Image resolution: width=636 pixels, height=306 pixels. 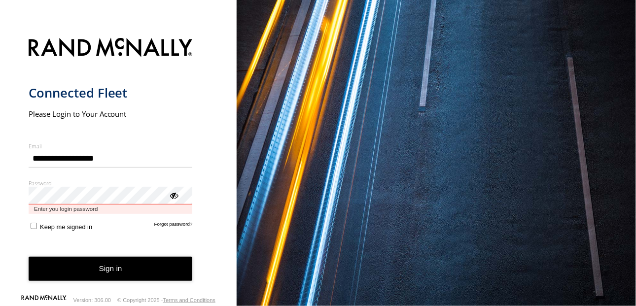 I want to click on h1: Connected Fleet, so click(x=110, y=93).